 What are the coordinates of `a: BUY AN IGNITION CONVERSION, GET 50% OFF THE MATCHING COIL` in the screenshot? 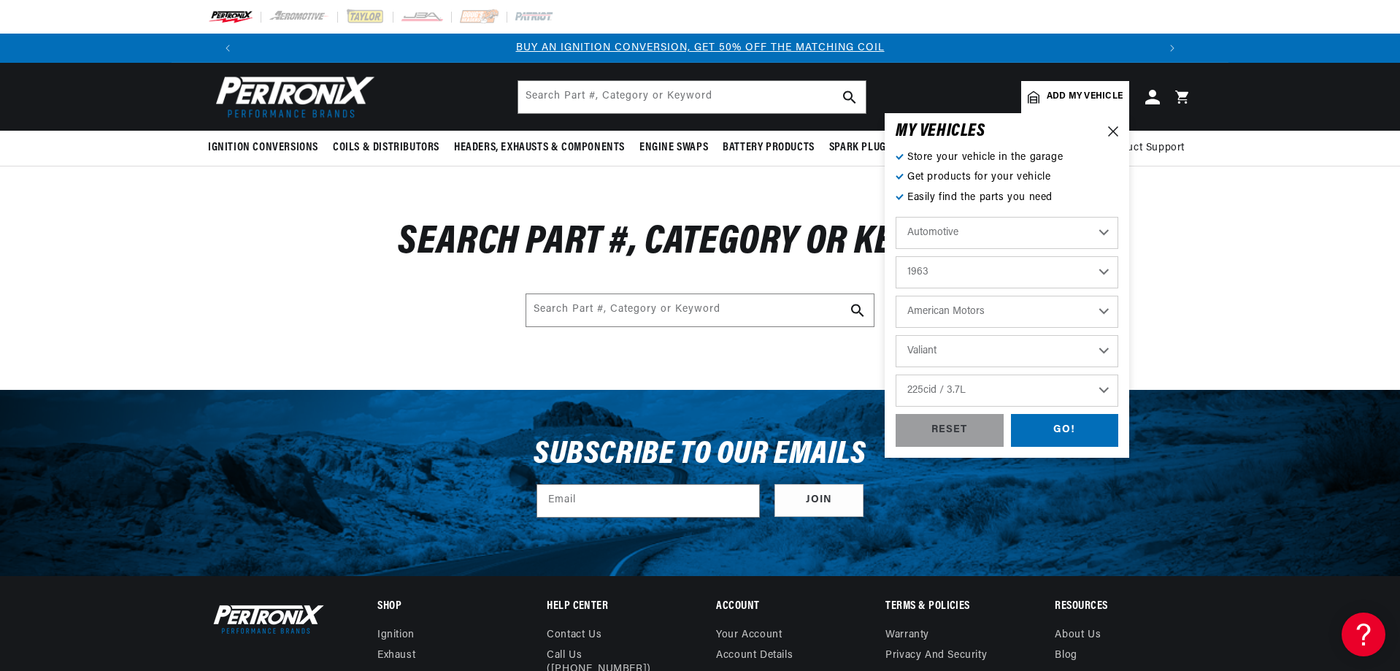 It's located at (700, 47).